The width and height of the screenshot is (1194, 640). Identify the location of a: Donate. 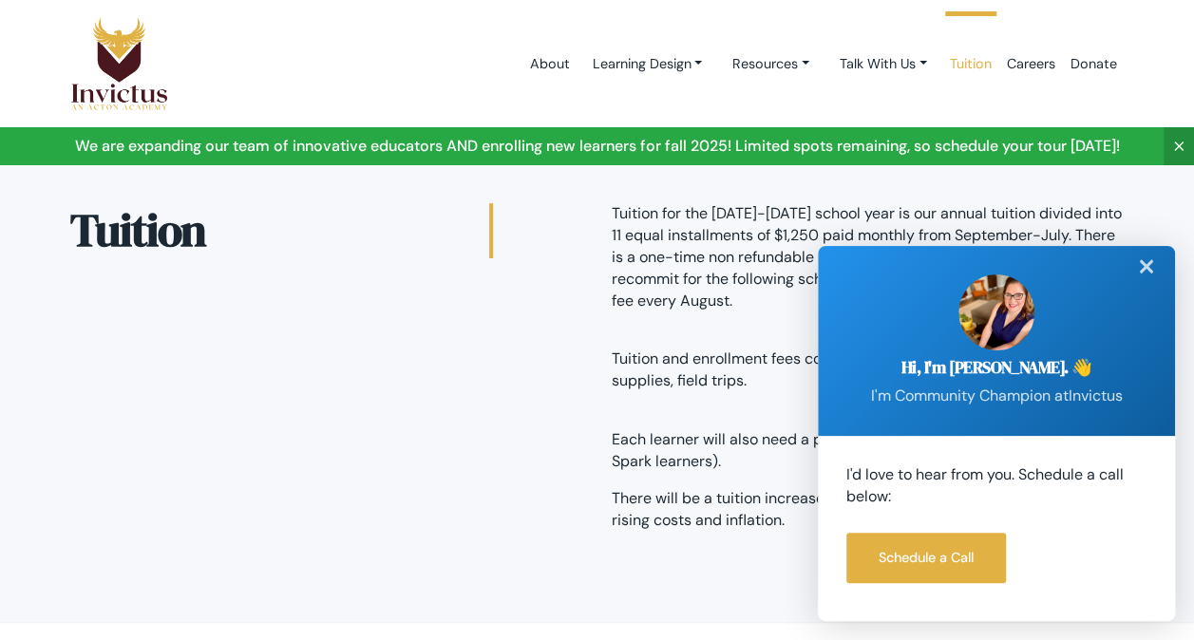
(1093, 64).